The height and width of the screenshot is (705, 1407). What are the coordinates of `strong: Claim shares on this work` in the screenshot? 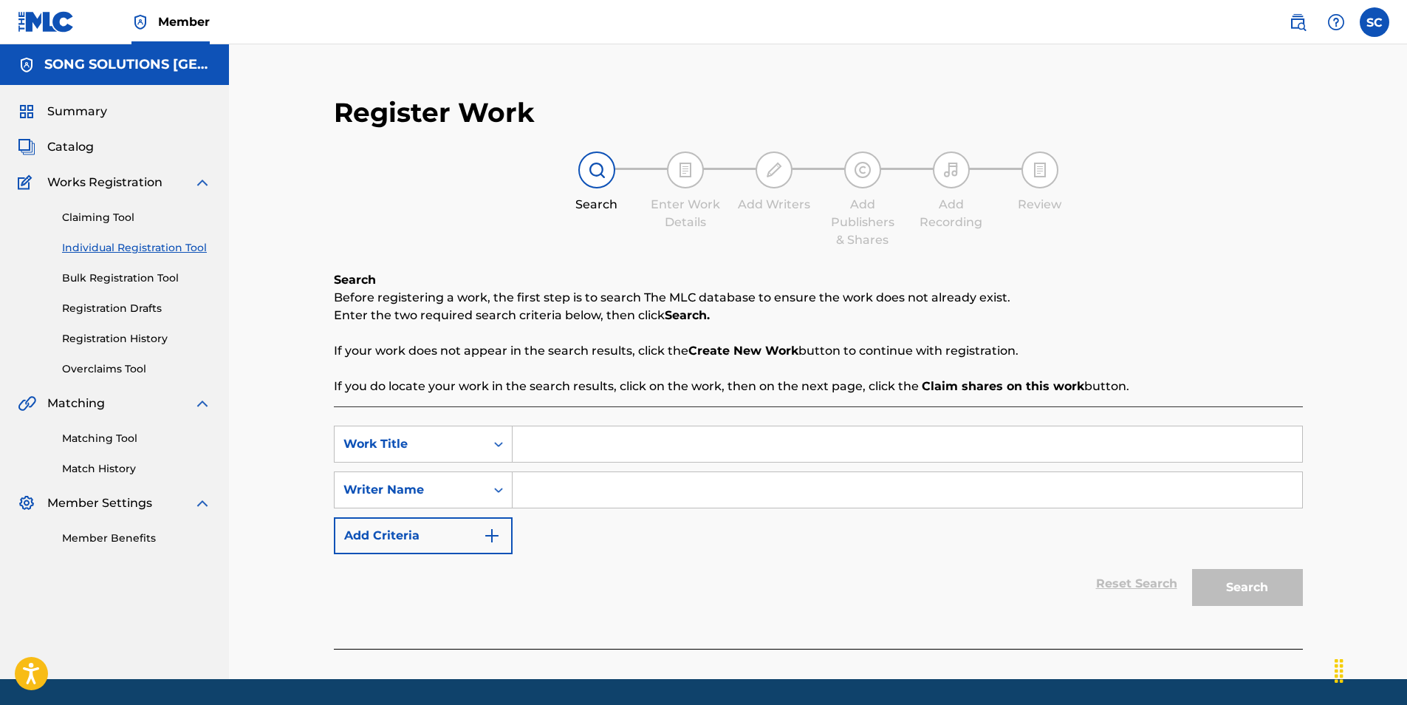 It's located at (1003, 386).